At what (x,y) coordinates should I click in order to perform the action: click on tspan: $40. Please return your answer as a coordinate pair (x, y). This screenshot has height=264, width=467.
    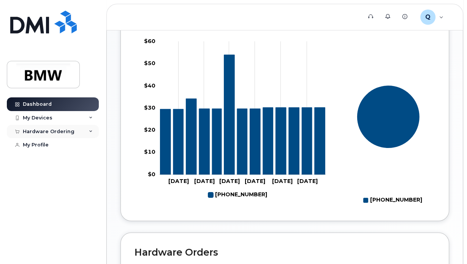
    Looking at the image, I should click on (150, 85).